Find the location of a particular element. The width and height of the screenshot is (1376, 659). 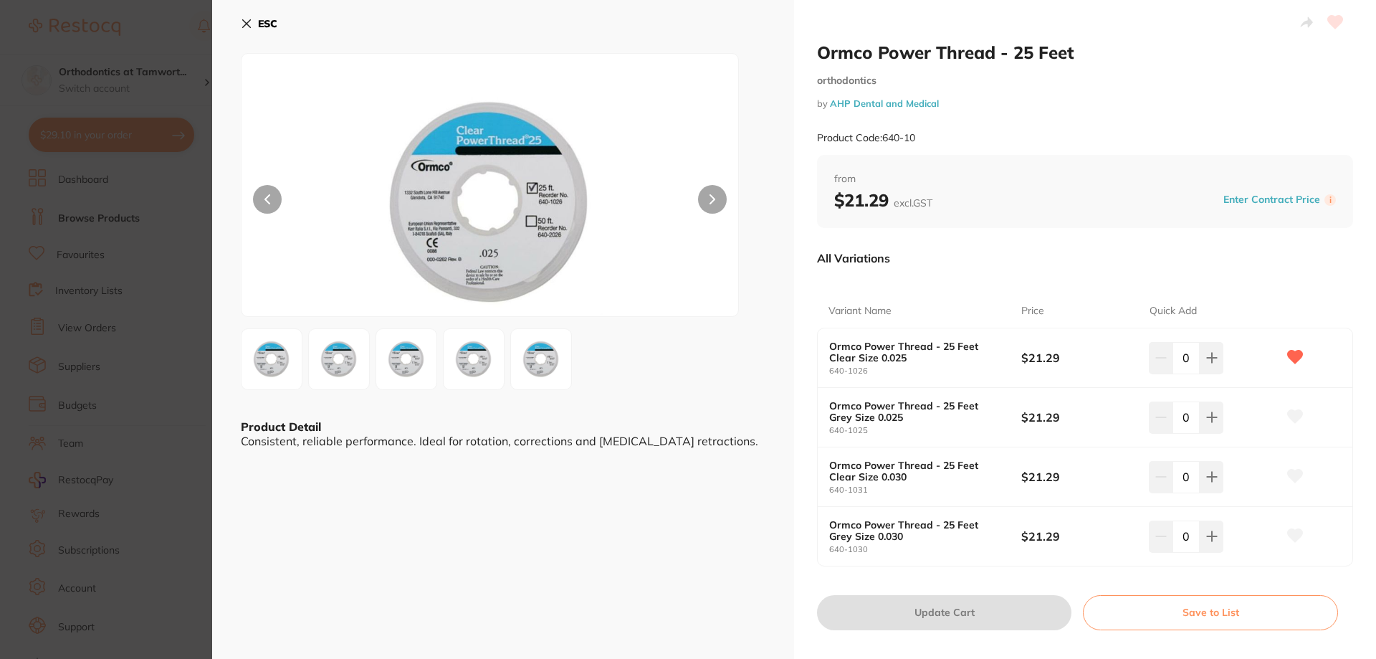

small: 640-1031 is located at coordinates (925, 489).